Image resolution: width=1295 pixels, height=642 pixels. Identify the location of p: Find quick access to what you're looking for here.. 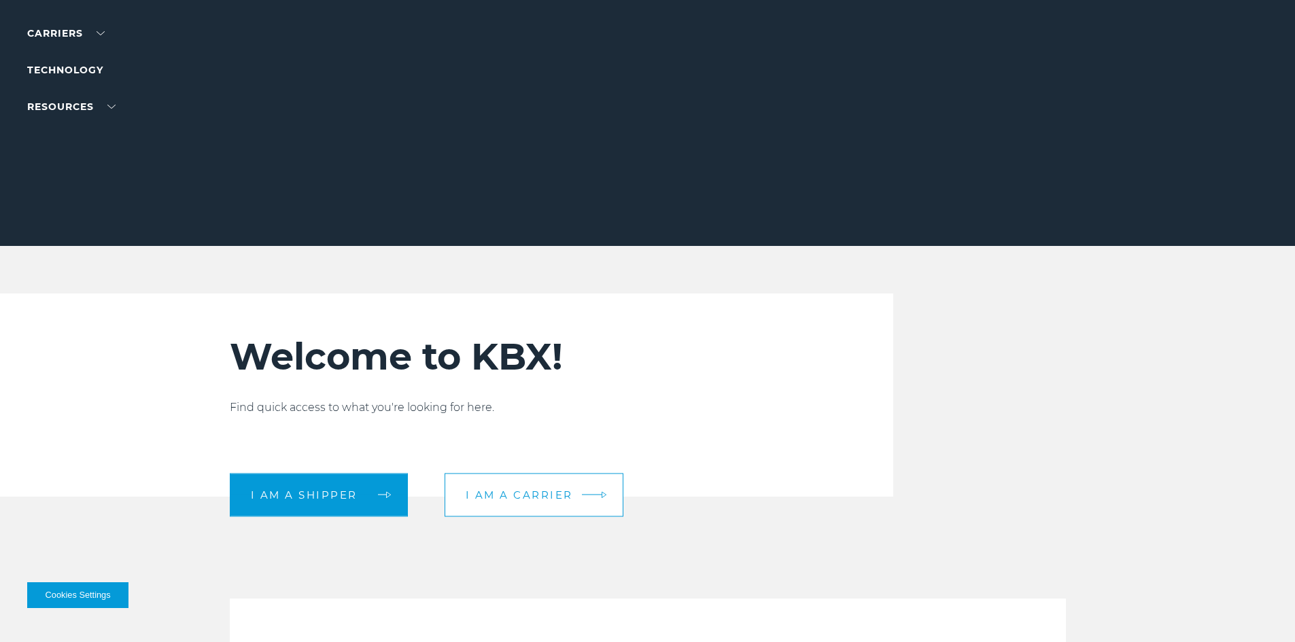
(521, 408).